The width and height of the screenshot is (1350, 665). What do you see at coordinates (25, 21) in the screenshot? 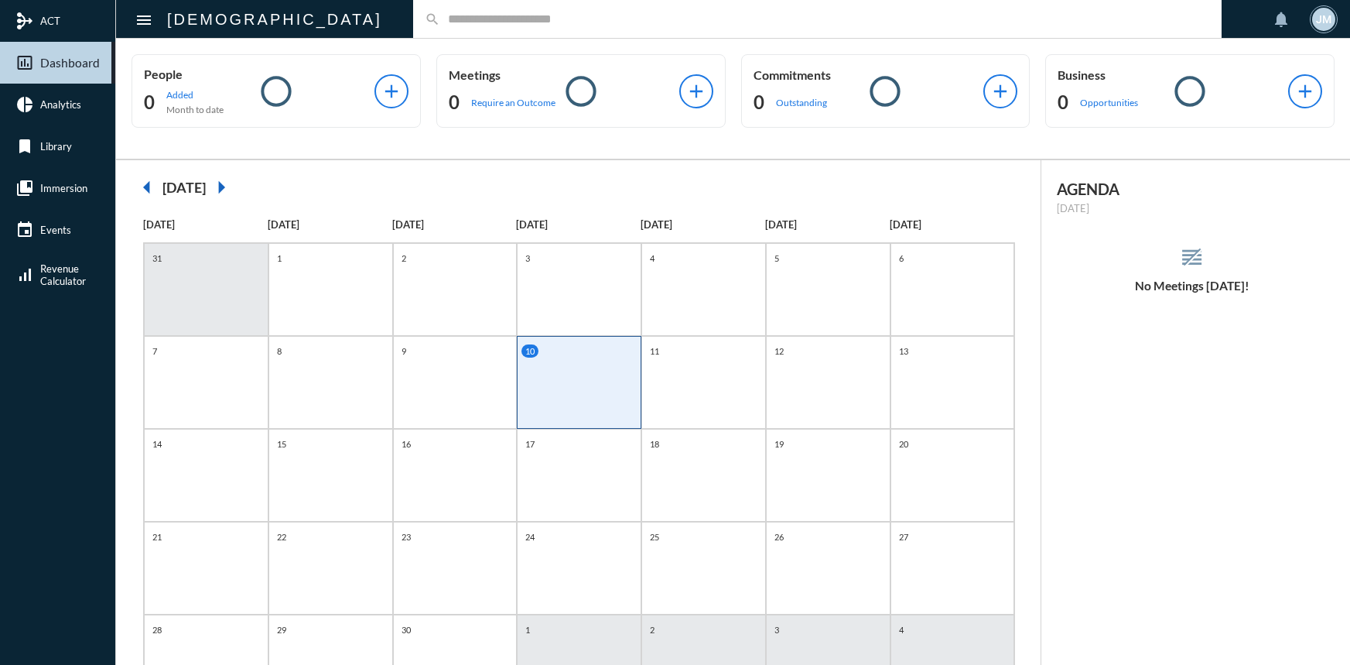
I see `mat-icon: mediation` at bounding box center [25, 21].